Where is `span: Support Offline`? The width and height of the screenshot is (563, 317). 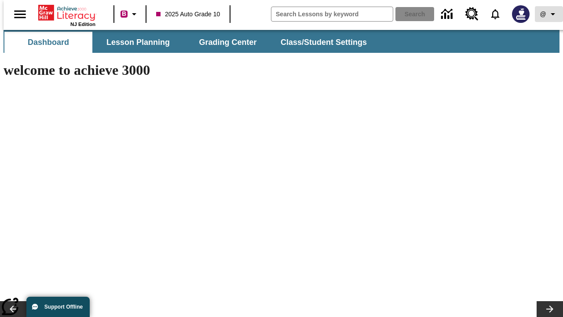
span: Support Offline is located at coordinates (63, 307).